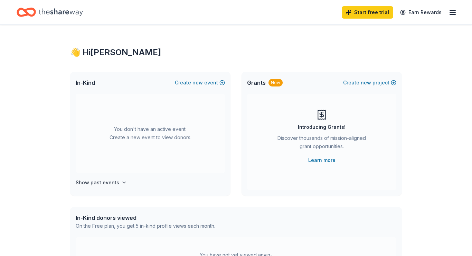 The height and width of the screenshot is (256, 472). I want to click on div: New, so click(275, 83).